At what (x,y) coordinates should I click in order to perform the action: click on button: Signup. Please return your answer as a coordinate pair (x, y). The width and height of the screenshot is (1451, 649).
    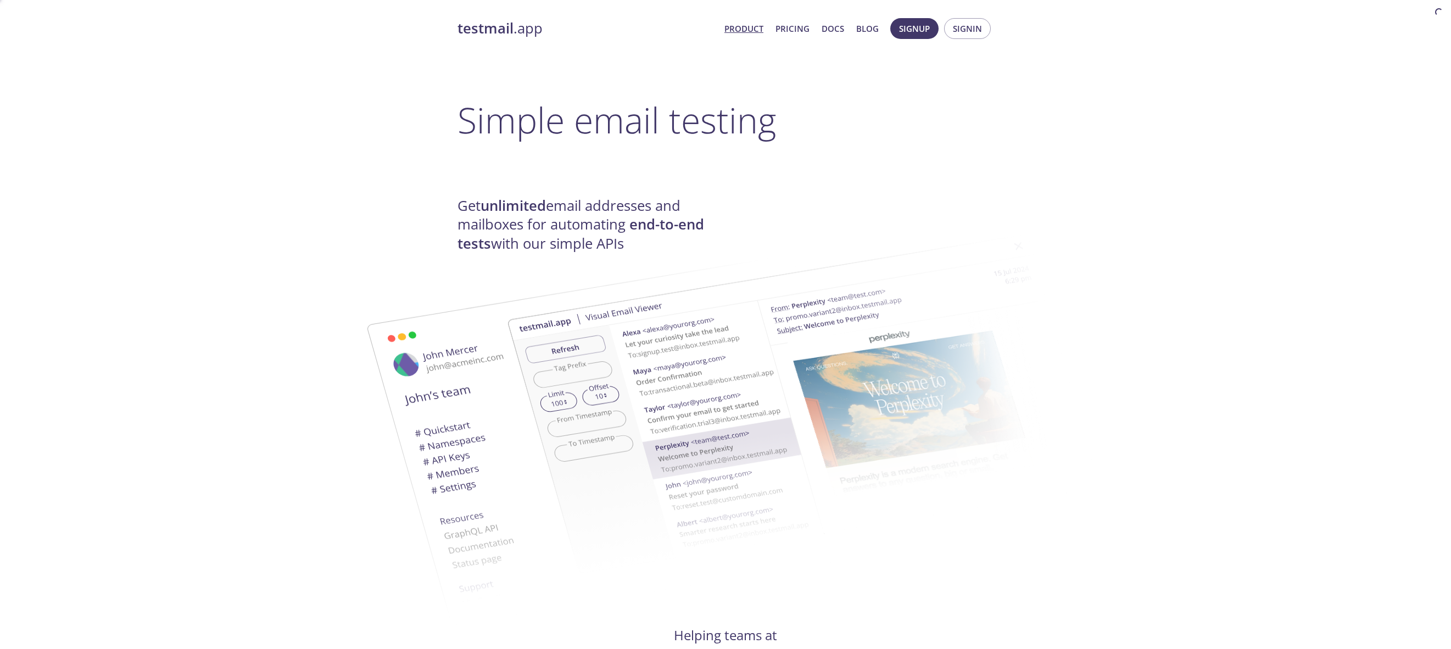
    Looking at the image, I should click on (915, 29).